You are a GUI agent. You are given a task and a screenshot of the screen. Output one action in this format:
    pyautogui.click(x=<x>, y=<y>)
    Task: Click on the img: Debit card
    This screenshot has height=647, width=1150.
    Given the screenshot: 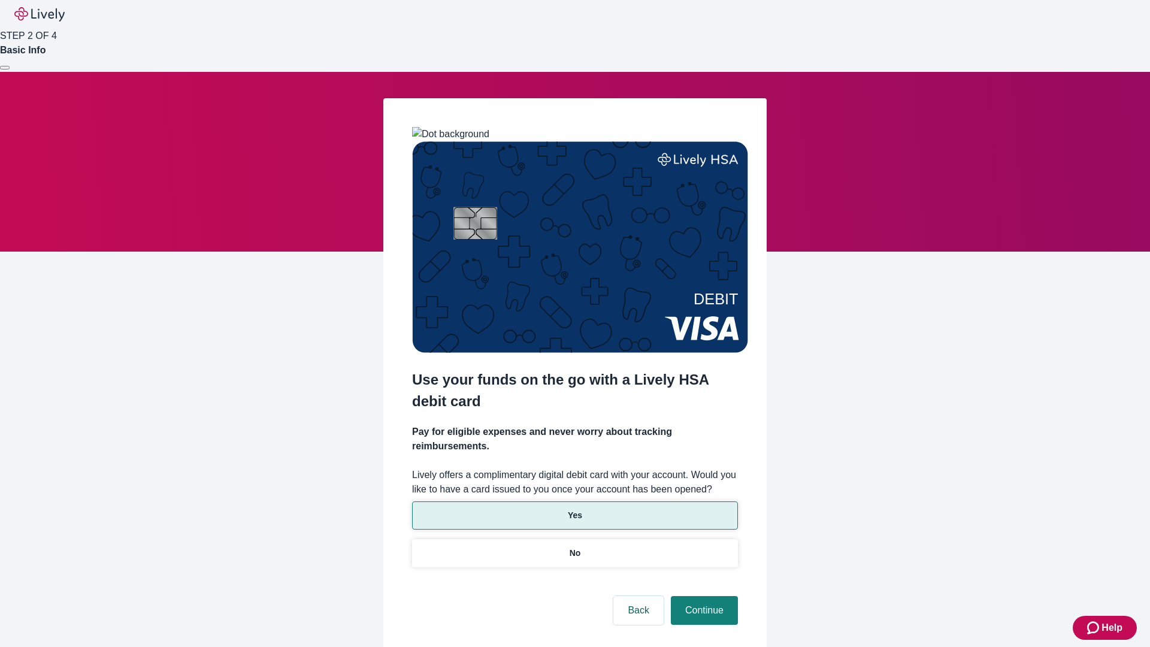 What is the action you would take?
    pyautogui.click(x=580, y=247)
    